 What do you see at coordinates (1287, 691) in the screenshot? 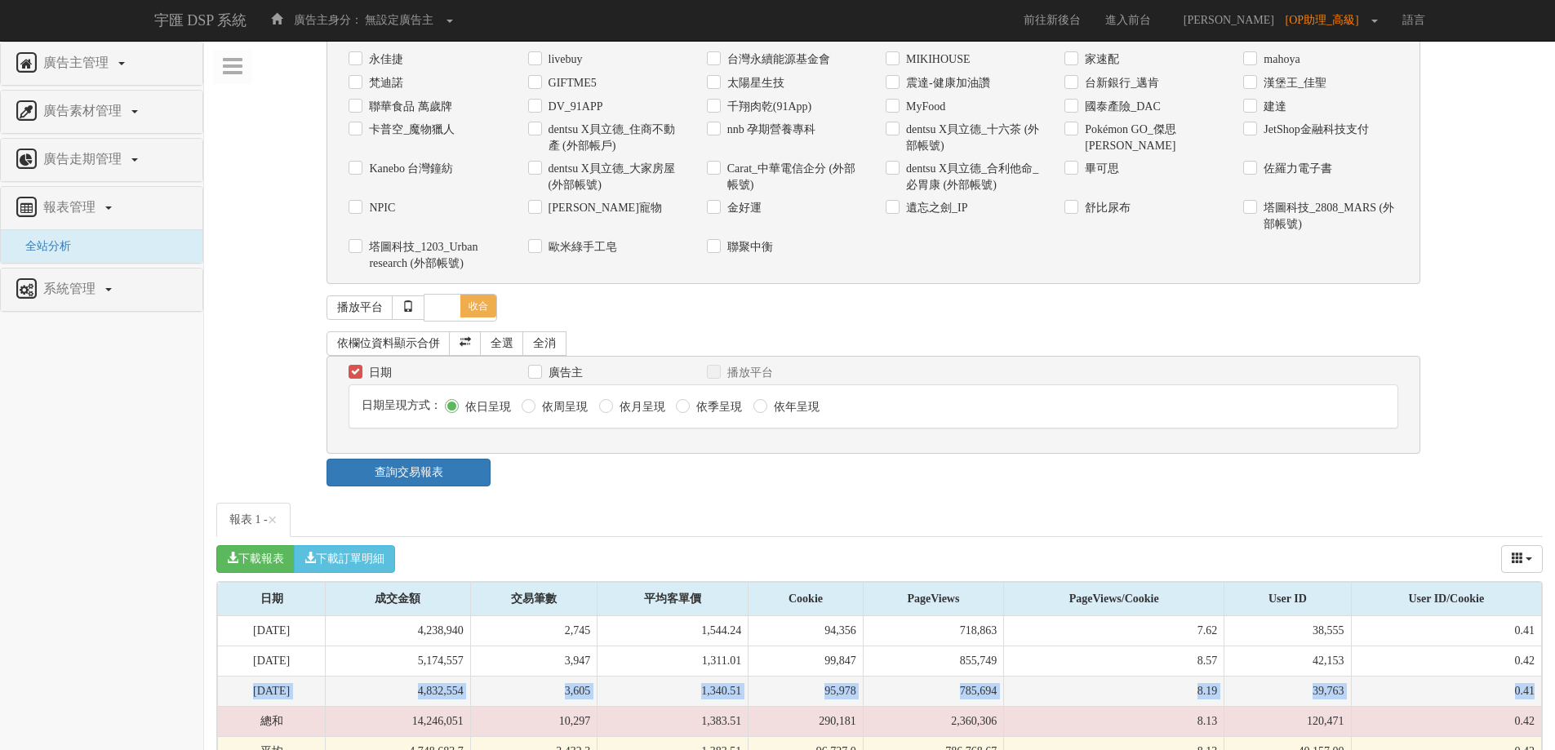
I see `td: 39,763` at bounding box center [1287, 691].